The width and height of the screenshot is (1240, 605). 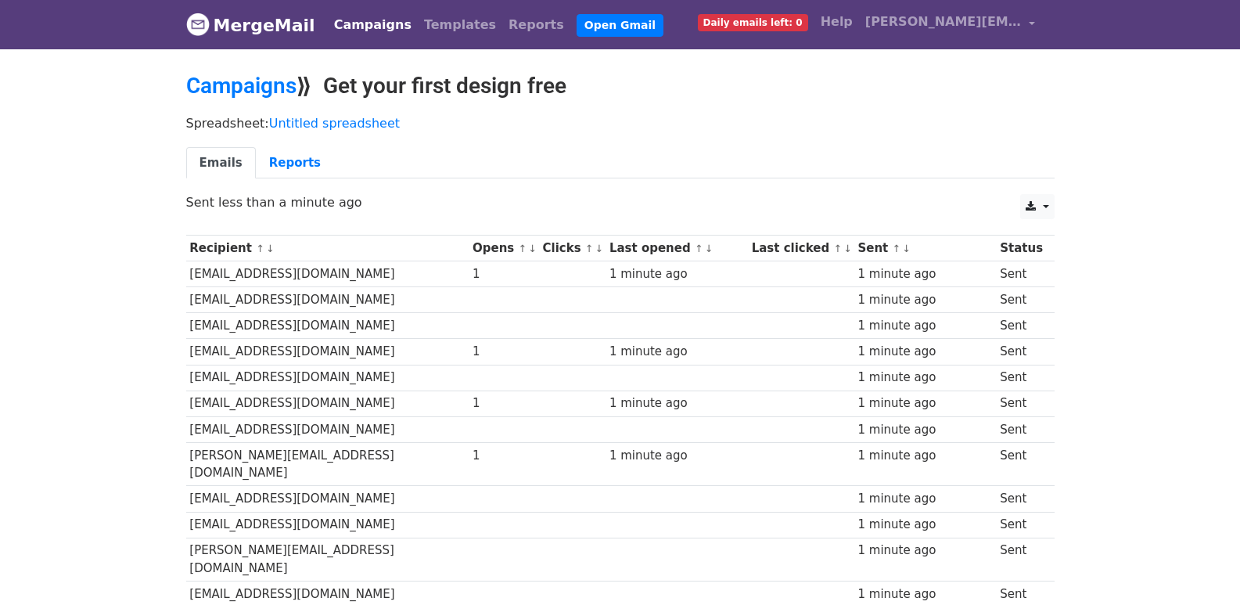 What do you see at coordinates (460, 25) in the screenshot?
I see `a: Templates` at bounding box center [460, 25].